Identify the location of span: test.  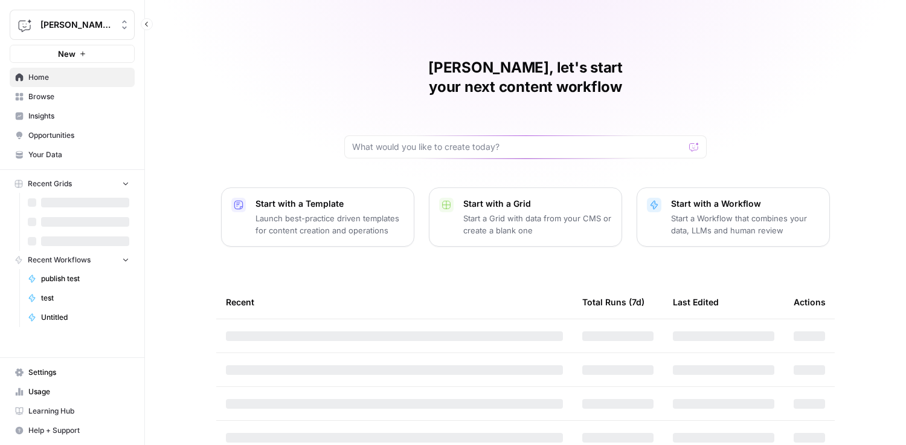
(85, 298).